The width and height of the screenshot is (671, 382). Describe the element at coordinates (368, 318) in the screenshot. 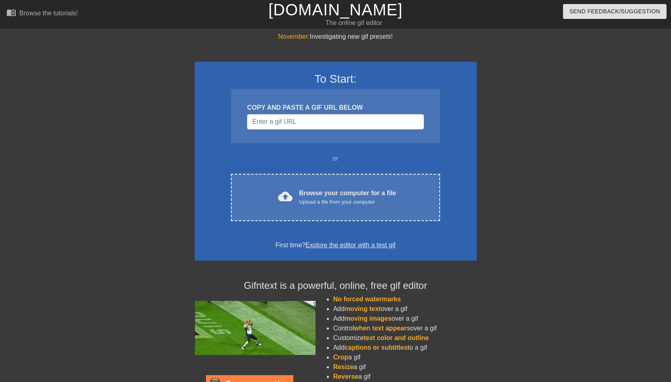

I see `span: moving images` at that location.